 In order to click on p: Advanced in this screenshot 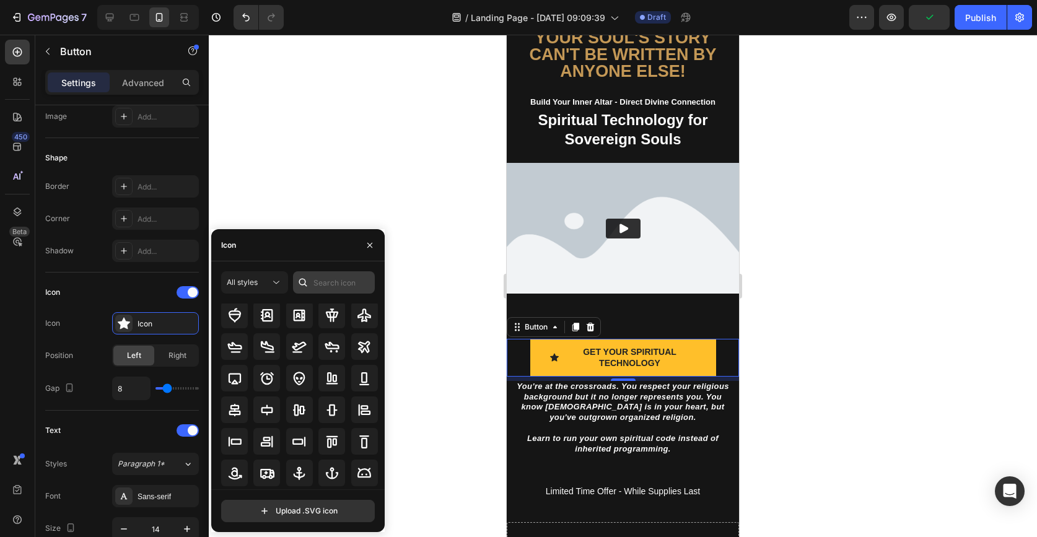, I will do `click(143, 82)`.